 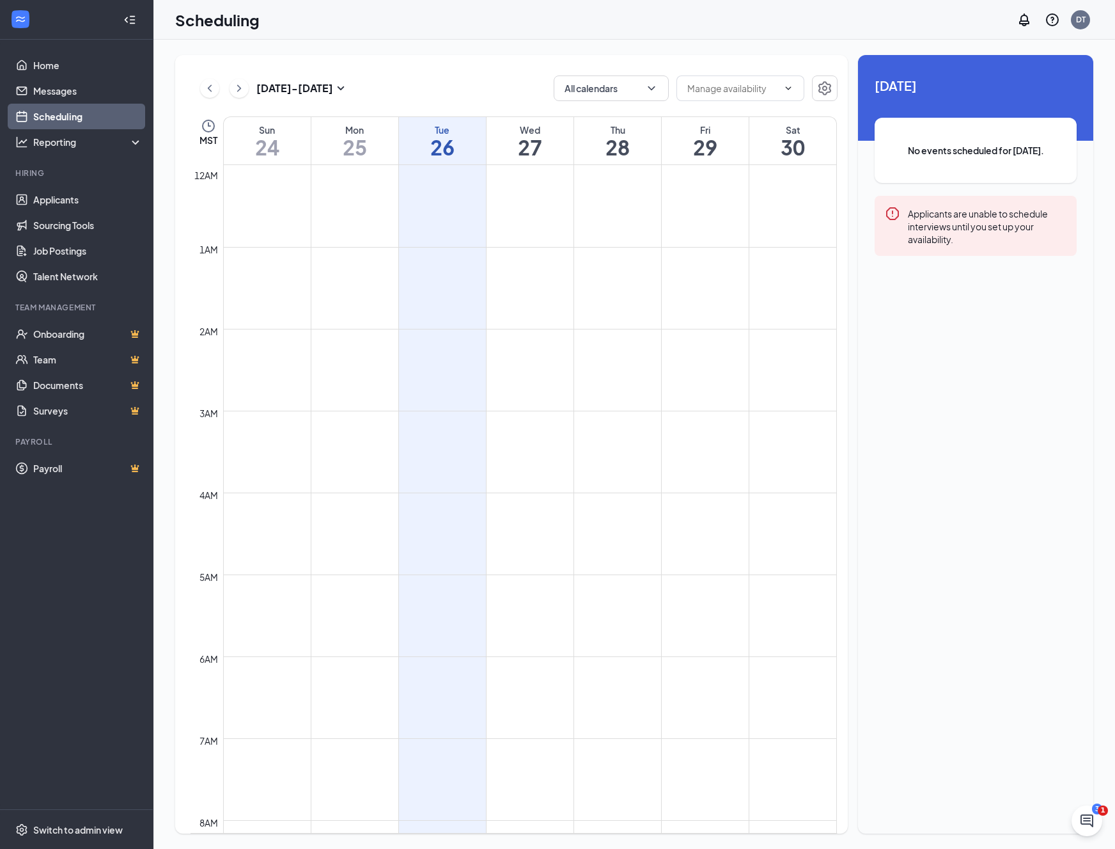 What do you see at coordinates (793, 141) in the screenshot?
I see `a: August 30, 2025` at bounding box center [793, 141].